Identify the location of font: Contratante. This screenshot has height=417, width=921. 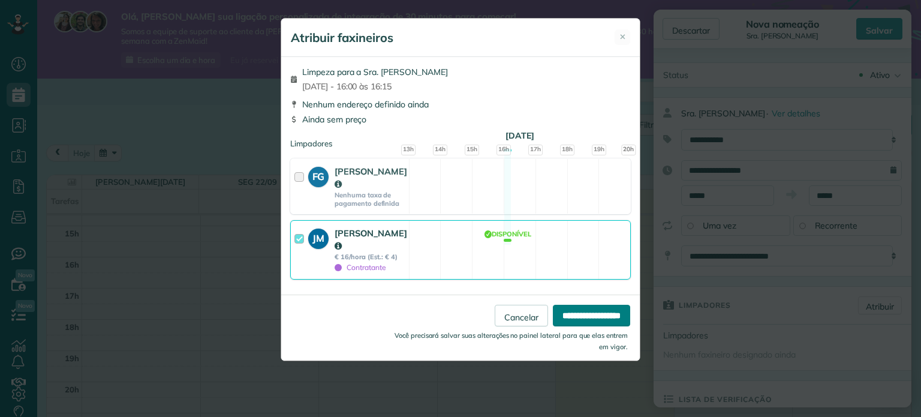
(366, 267).